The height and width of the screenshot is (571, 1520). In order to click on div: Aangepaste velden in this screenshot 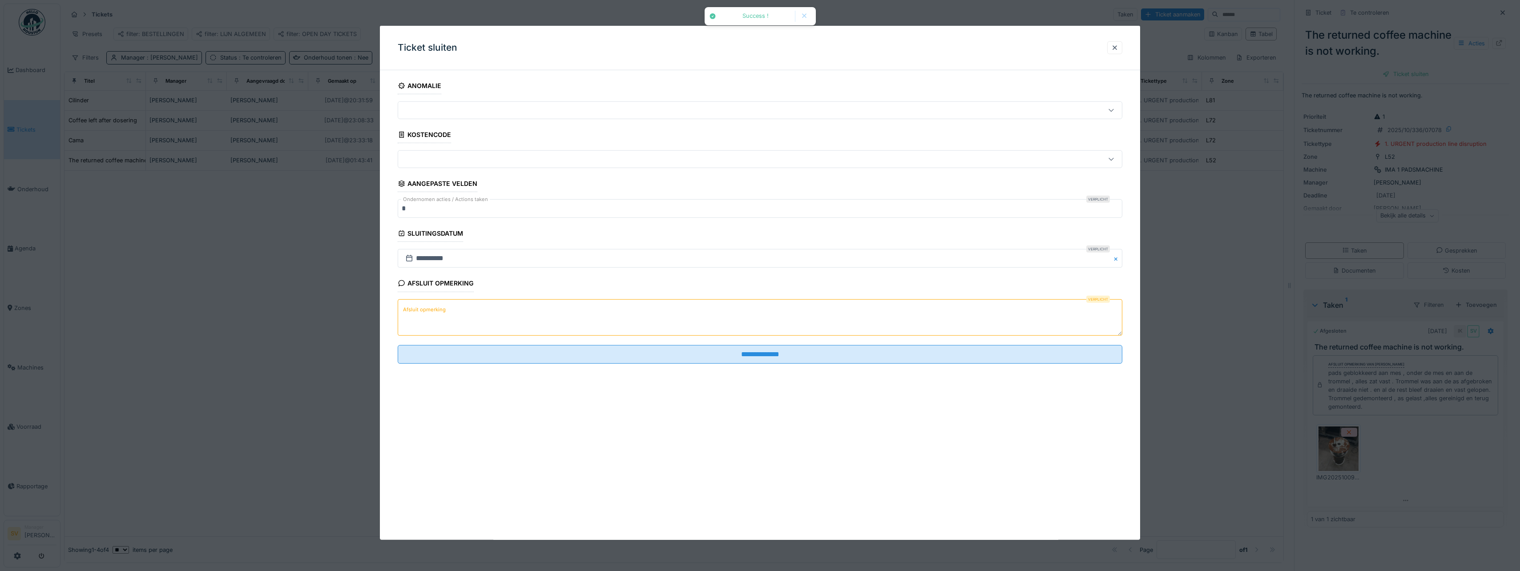, I will do `click(437, 185)`.